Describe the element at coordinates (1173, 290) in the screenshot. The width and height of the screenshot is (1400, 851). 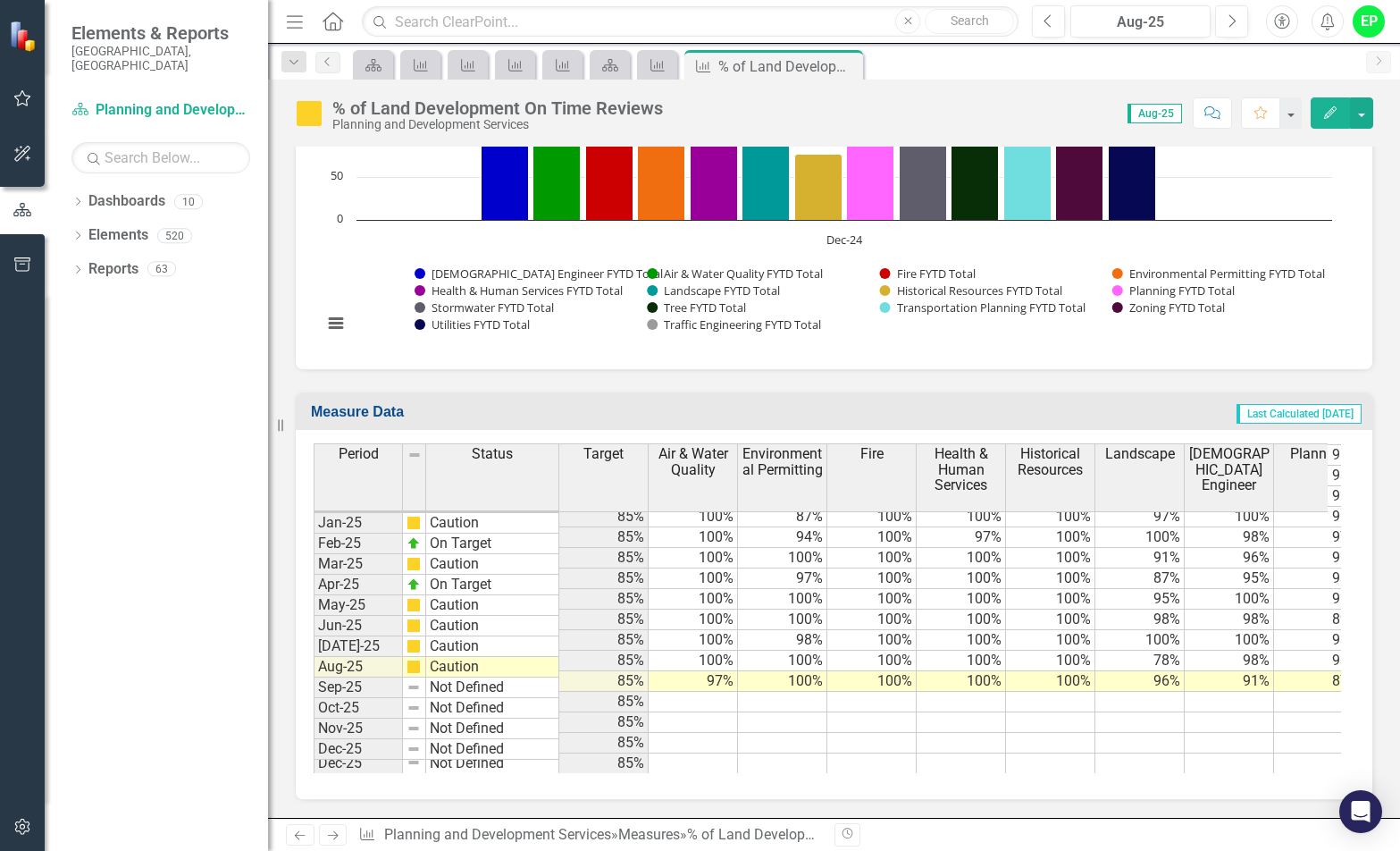
I see `button: Show Planning FYTD Total` at that location.